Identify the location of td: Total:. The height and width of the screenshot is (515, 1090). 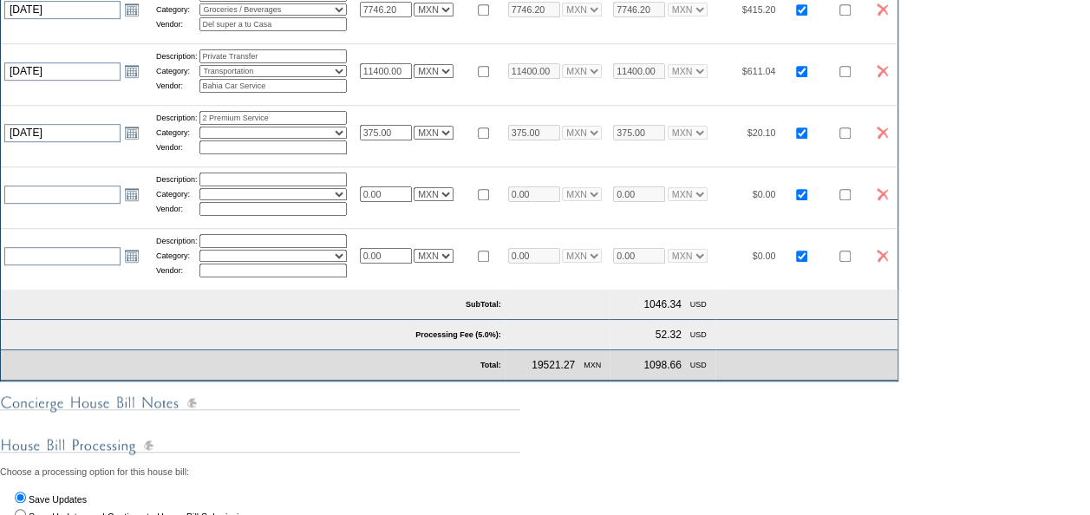
(328, 365).